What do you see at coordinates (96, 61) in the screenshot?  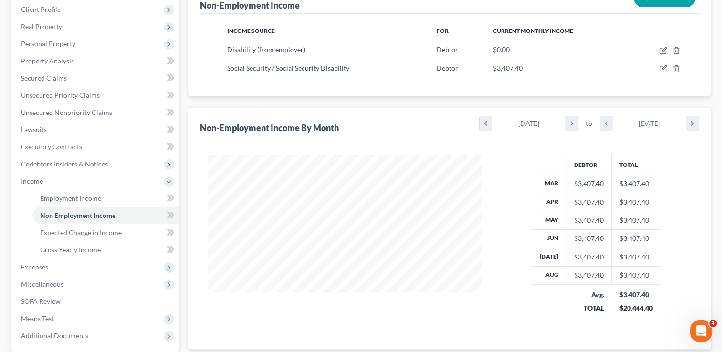 I see `a: Property Analysis` at bounding box center [96, 61].